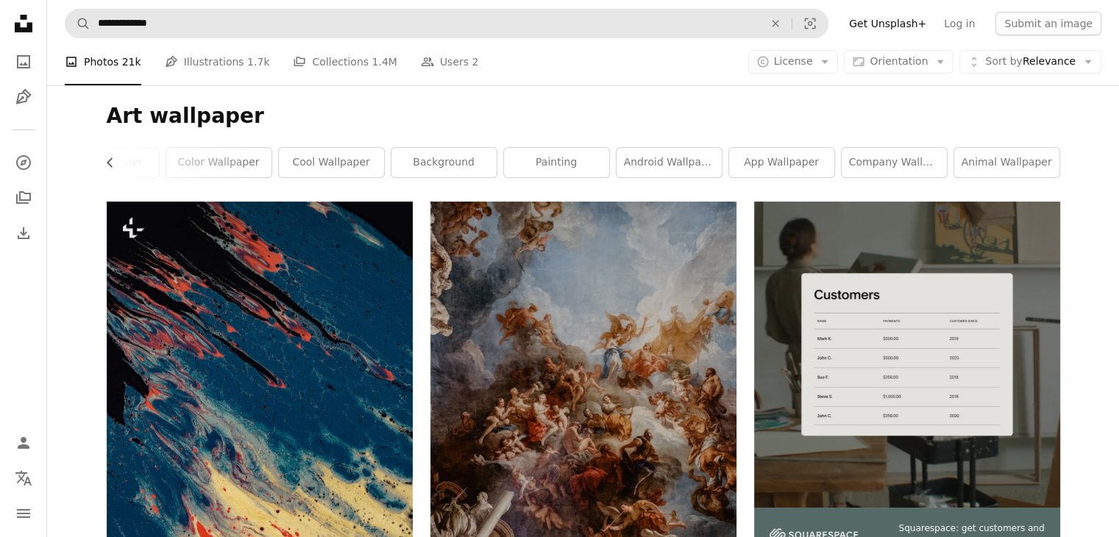  I want to click on button: Visual search, so click(810, 24).